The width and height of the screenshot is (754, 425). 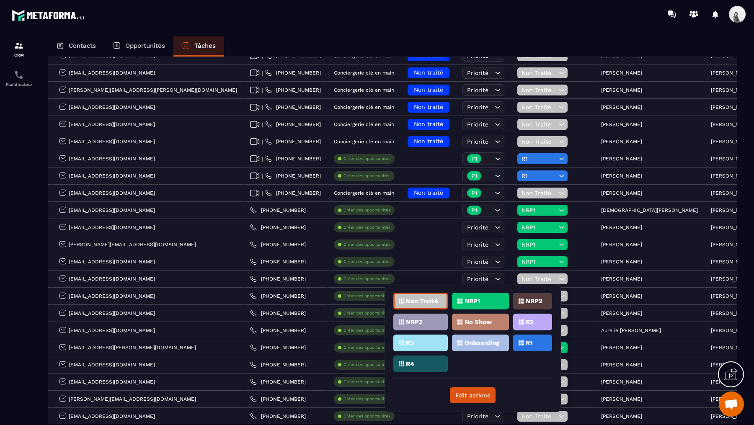 I want to click on p: NRP3, so click(x=414, y=322).